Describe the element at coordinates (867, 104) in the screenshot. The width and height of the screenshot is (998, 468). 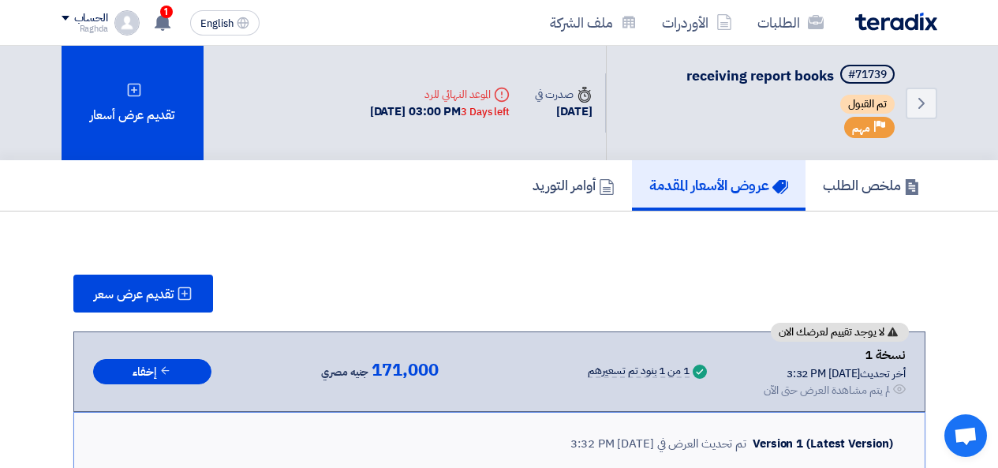
I see `span: تم القبول` at that location.